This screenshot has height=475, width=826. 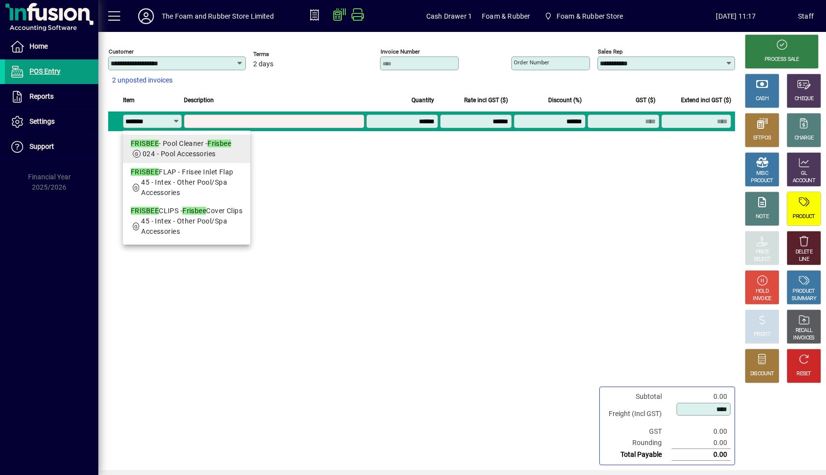 I want to click on div: PROCESS SALE, so click(x=781, y=59).